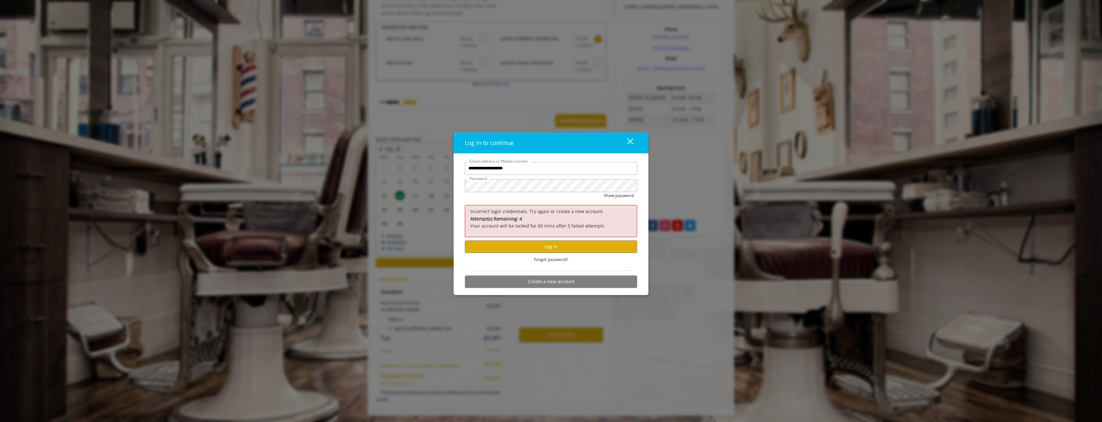 The image size is (1102, 422). I want to click on button: Create a new account, so click(551, 281).